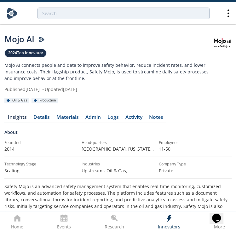 The image size is (236, 230). What do you see at coordinates (195, 149) in the screenshot?
I see `p: 11-50` at bounding box center [195, 149].